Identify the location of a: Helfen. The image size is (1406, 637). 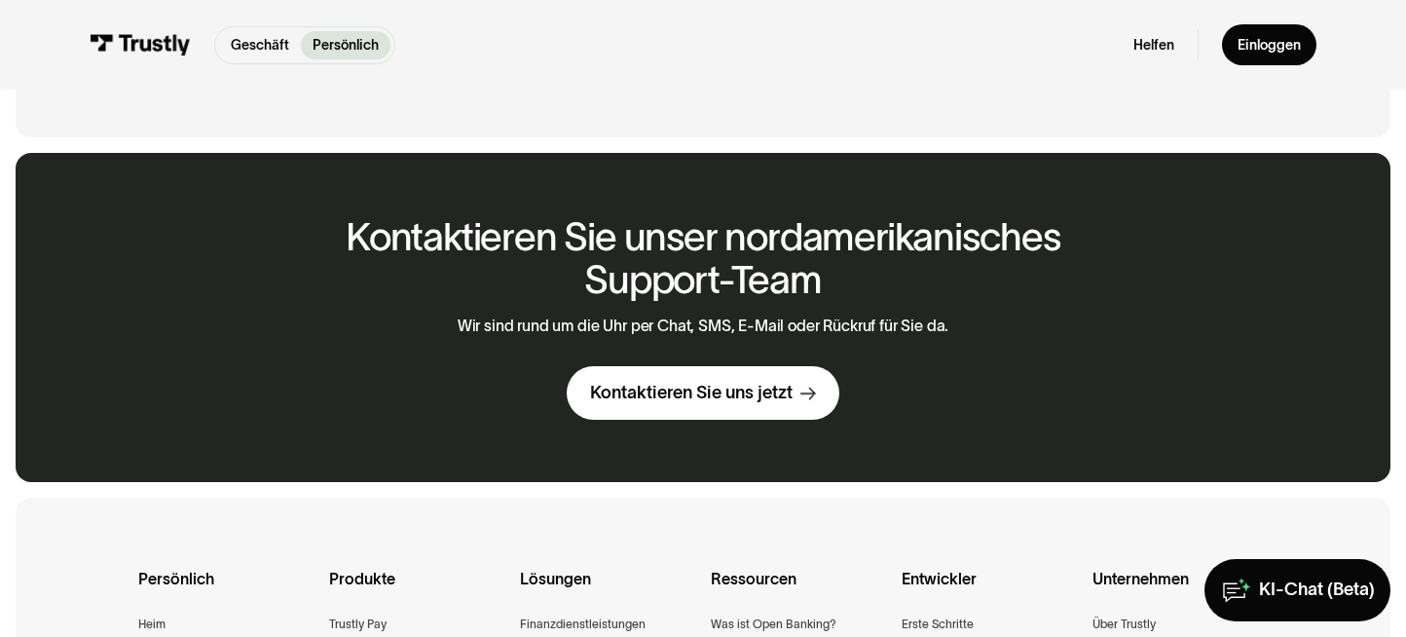
(1153, 45).